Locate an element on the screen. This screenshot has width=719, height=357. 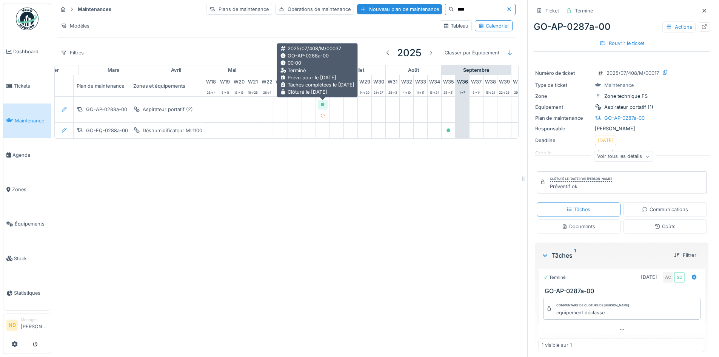
div: Zones et équipements is located at coordinates (168, 86).